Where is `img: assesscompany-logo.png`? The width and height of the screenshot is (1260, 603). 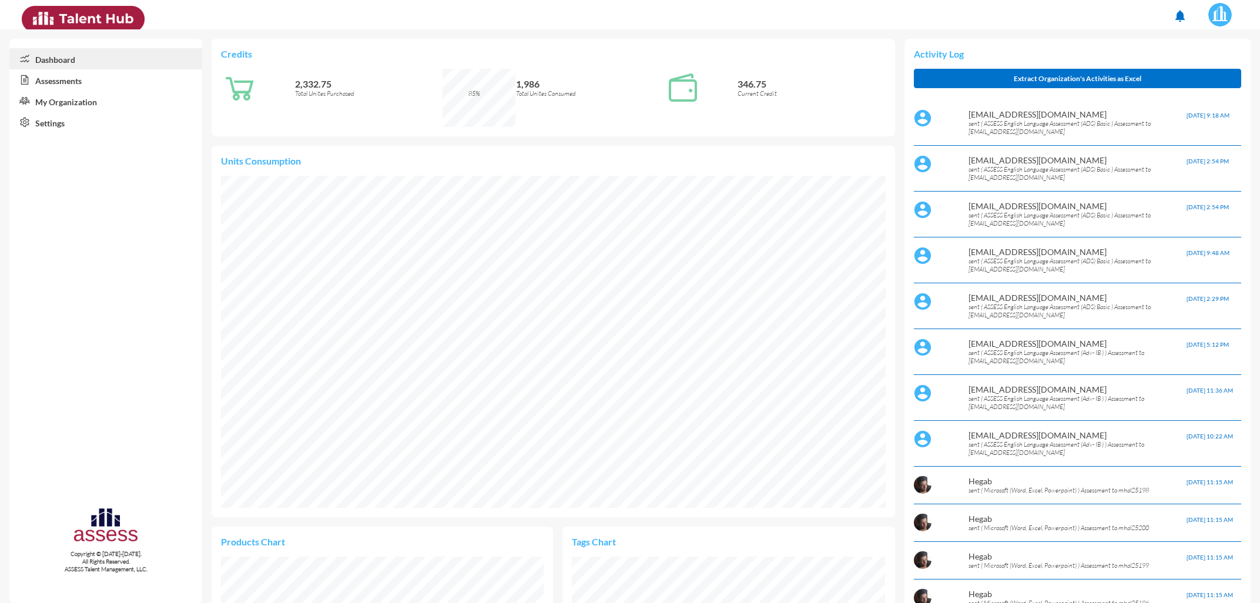 img: assesscompany-logo.png is located at coordinates (106, 527).